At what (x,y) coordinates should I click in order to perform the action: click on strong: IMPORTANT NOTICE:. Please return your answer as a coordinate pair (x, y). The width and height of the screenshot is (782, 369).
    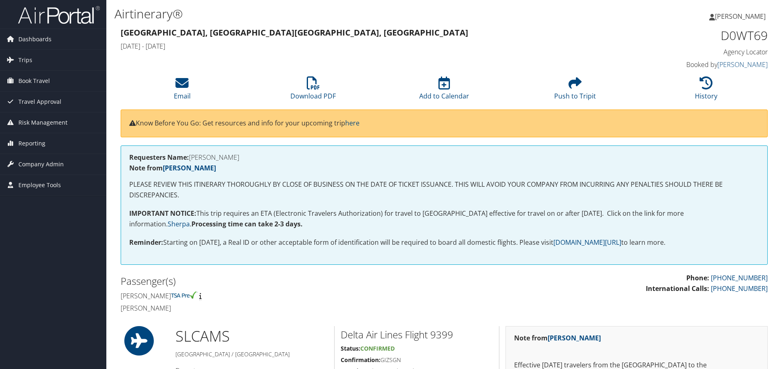
    Looking at the image, I should click on (163, 213).